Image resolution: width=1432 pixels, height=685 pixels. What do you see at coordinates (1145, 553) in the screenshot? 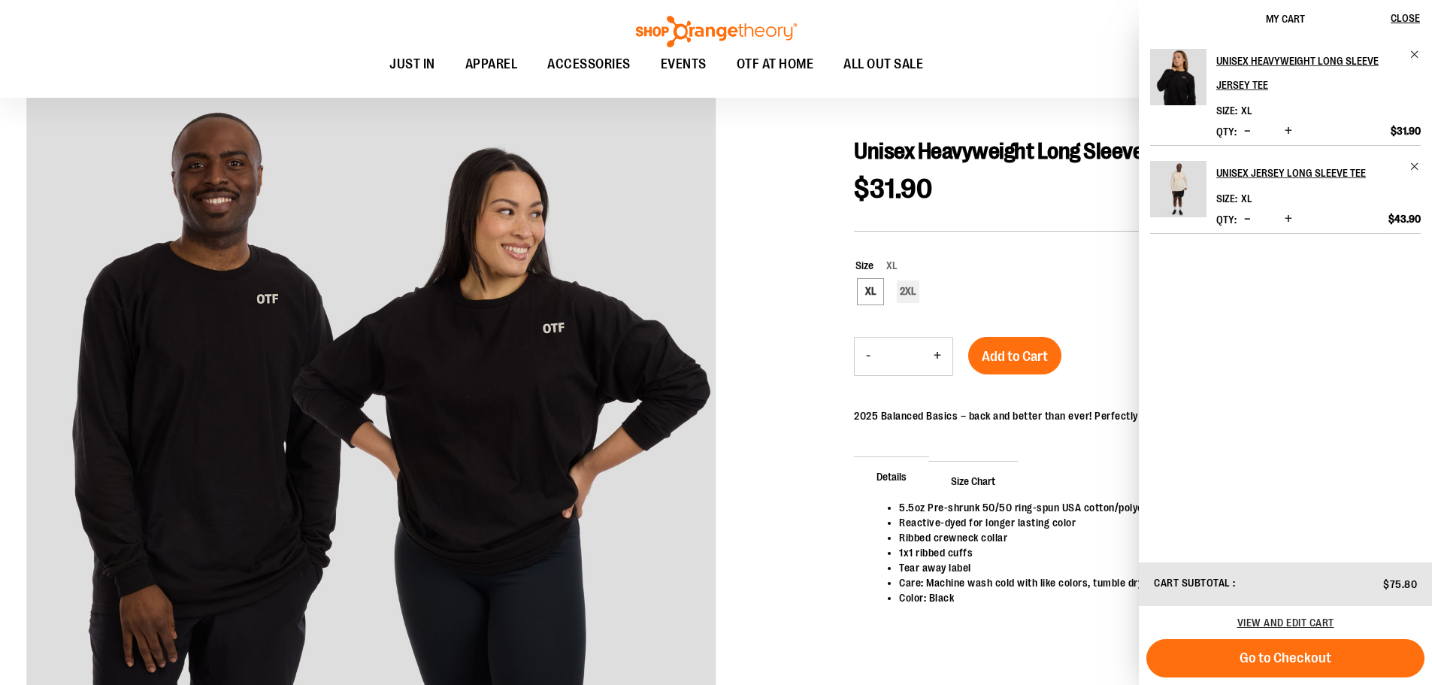
I see `li: 1x1 ribbed cuffs​​` at bounding box center [1145, 553].